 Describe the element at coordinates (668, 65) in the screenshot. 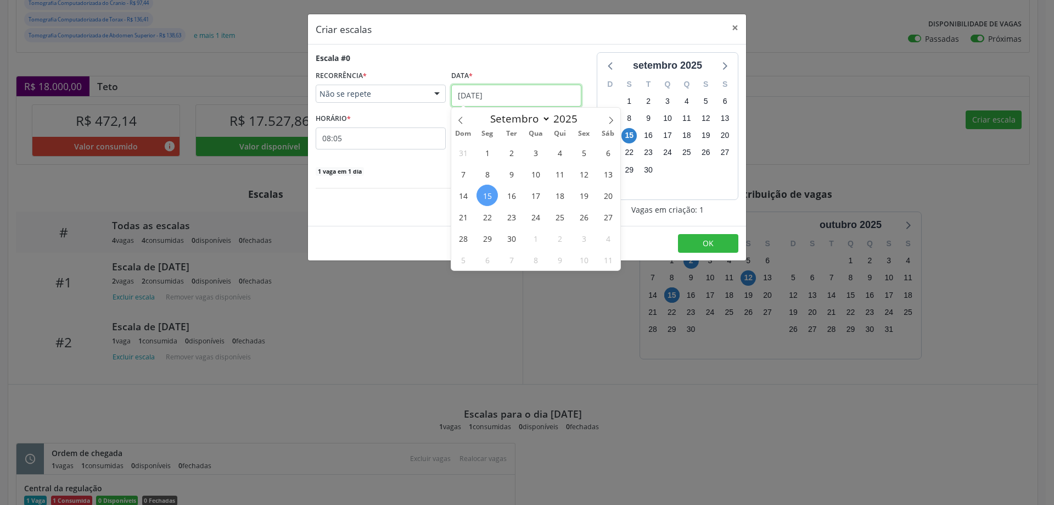

I see `div: setembro 2025` at that location.